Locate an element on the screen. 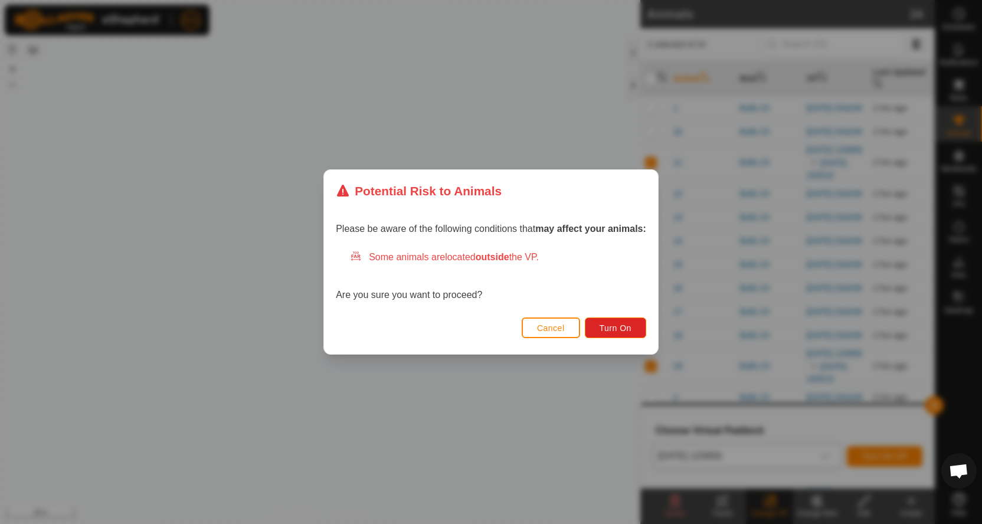 The height and width of the screenshot is (524, 982). strong: outside is located at coordinates (492, 257).